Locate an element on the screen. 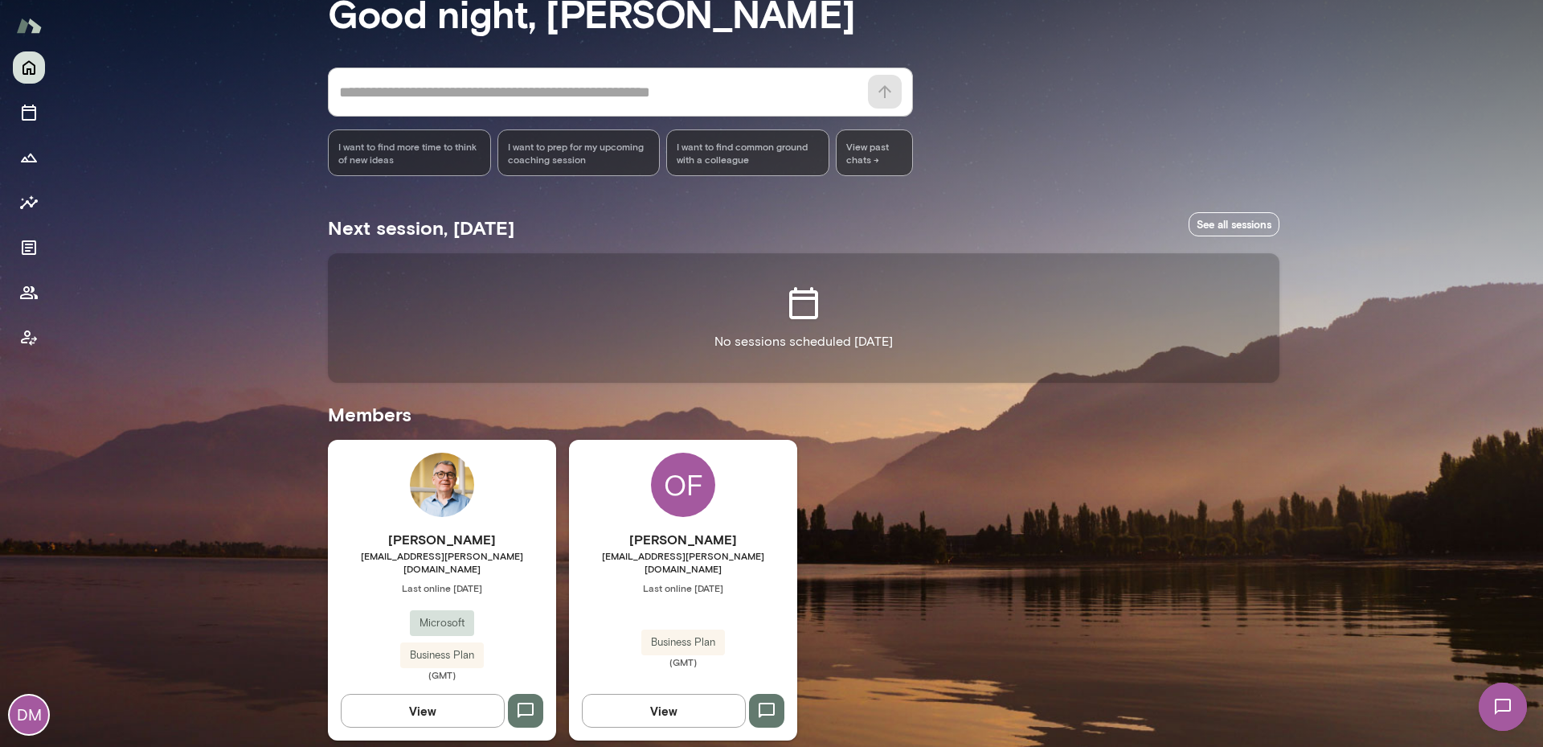 The width and height of the screenshot is (1543, 747). button: Client app is located at coordinates (29, 338).